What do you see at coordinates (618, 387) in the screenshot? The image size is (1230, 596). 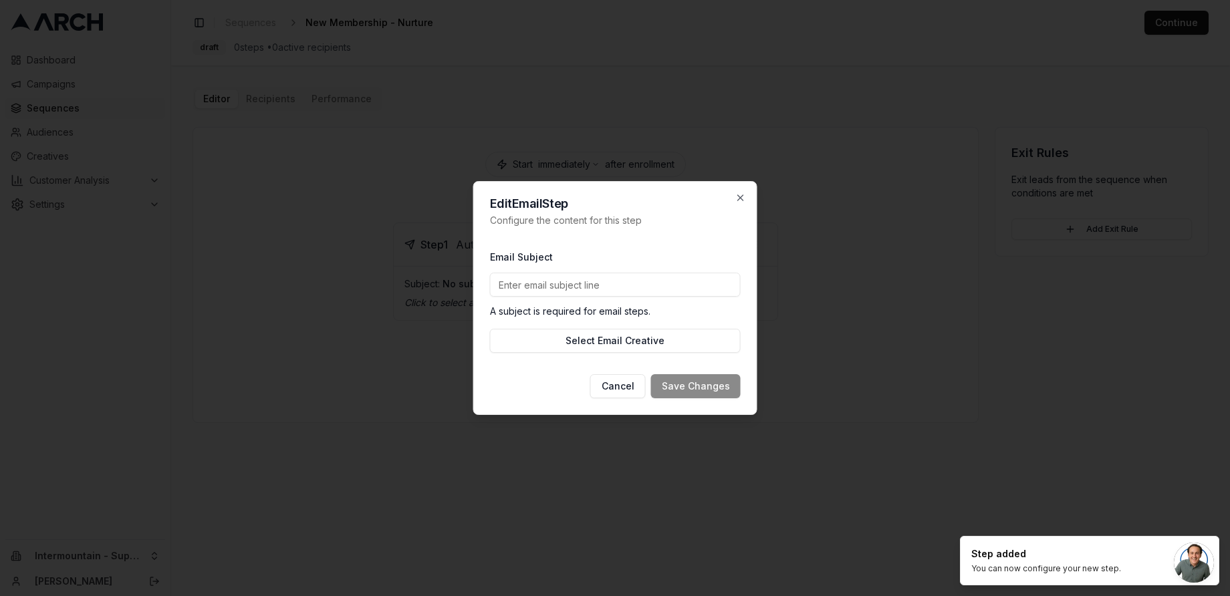 I see `button: Cancel` at bounding box center [618, 387].